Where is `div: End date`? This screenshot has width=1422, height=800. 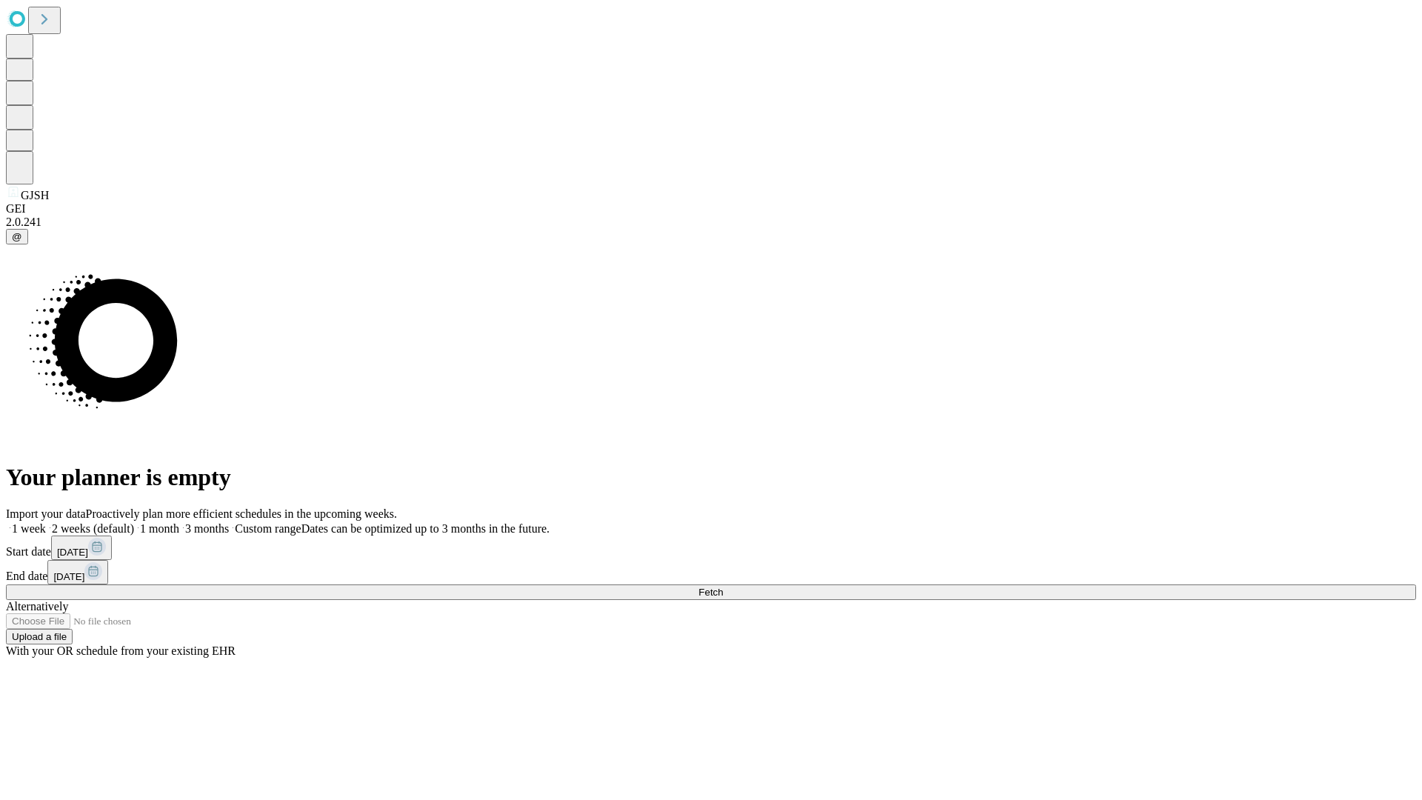 div: End date is located at coordinates (711, 572).